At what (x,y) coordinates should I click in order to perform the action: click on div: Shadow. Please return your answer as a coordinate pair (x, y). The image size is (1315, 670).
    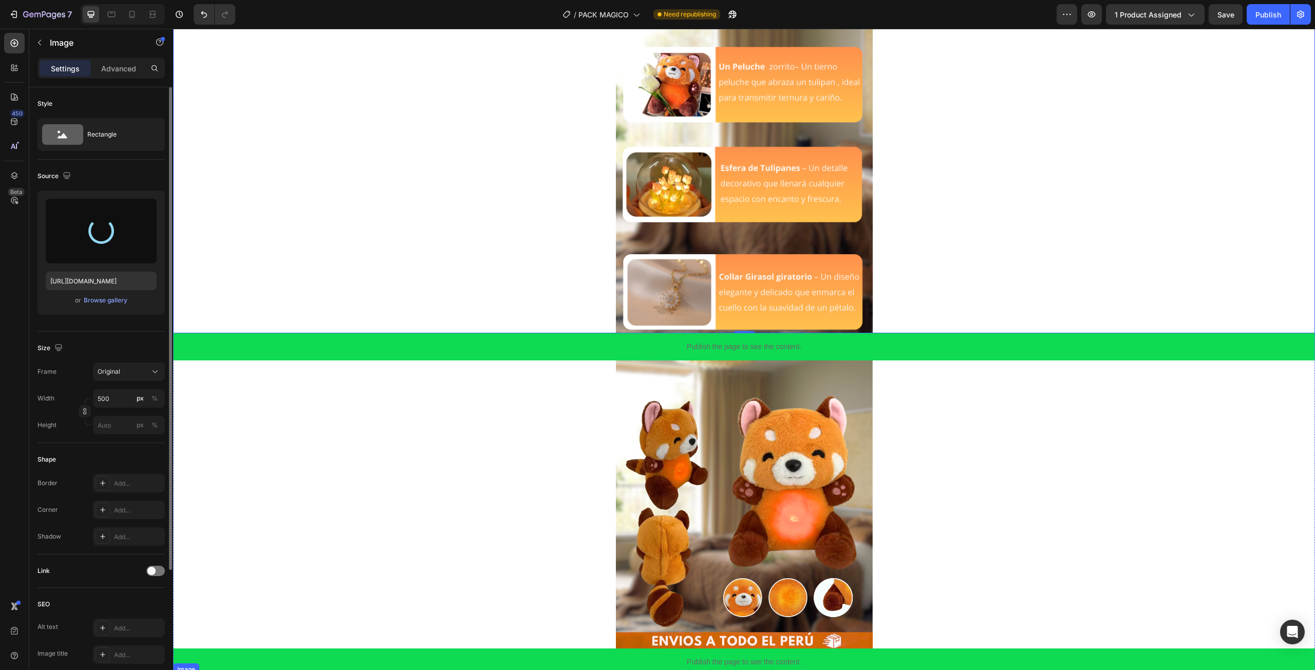
    Looking at the image, I should click on (49, 537).